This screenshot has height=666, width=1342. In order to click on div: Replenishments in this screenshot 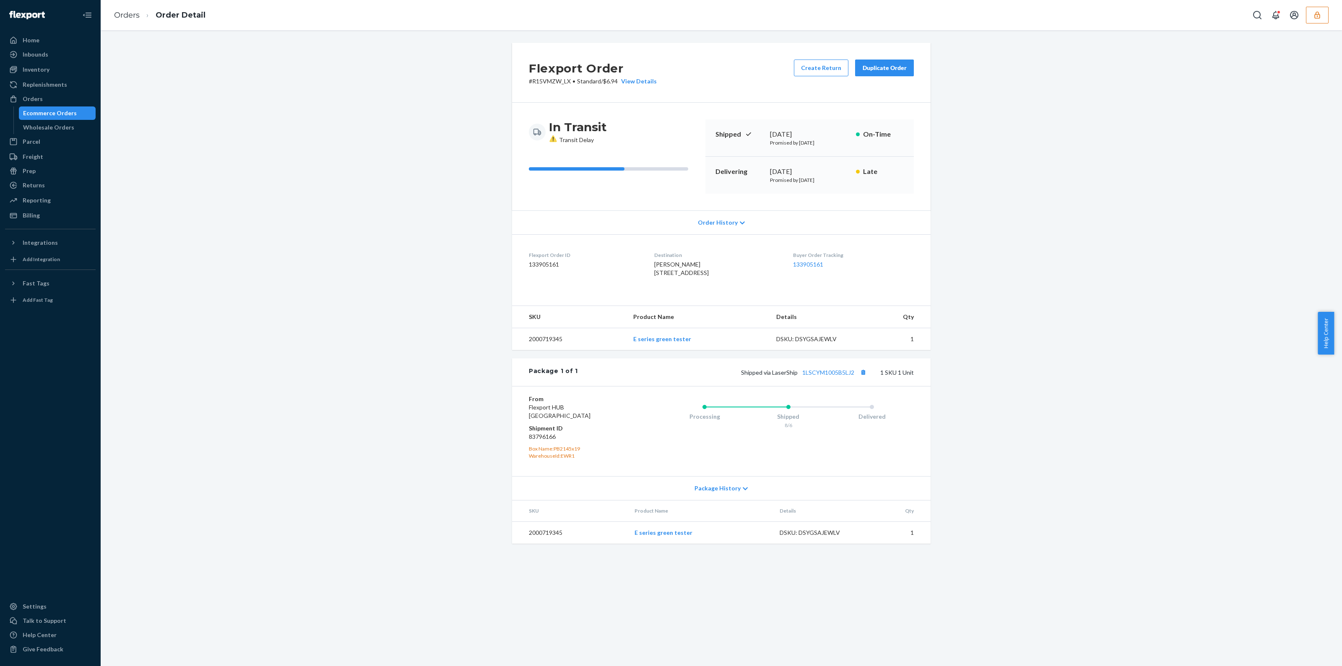, I will do `click(45, 85)`.